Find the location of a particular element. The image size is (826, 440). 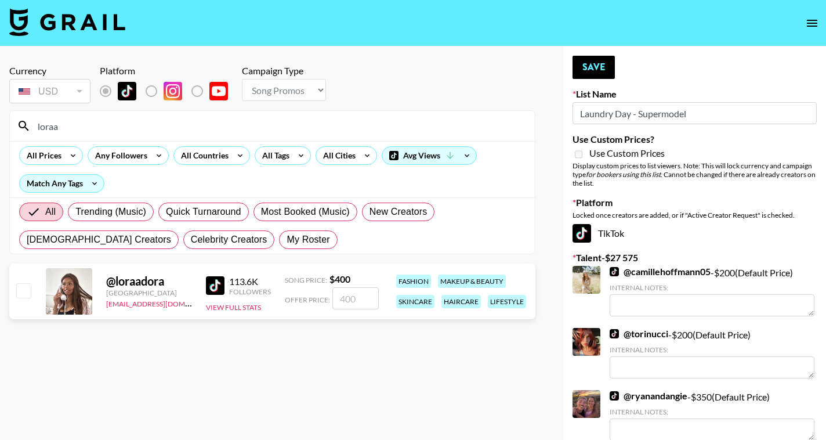

span: Quick Turnaround is located at coordinates (204, 212).